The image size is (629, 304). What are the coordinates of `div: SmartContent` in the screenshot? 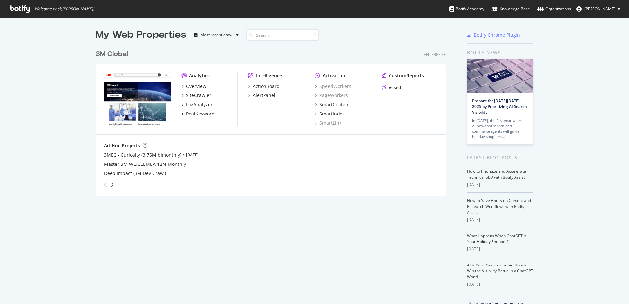 It's located at (335, 105).